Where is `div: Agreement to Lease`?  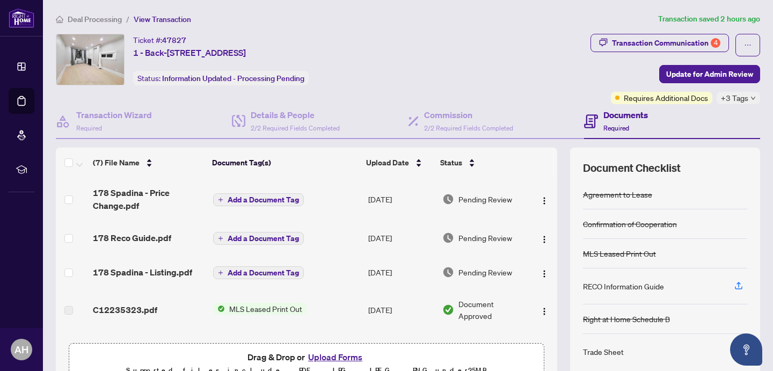 div: Agreement to Lease is located at coordinates (617, 194).